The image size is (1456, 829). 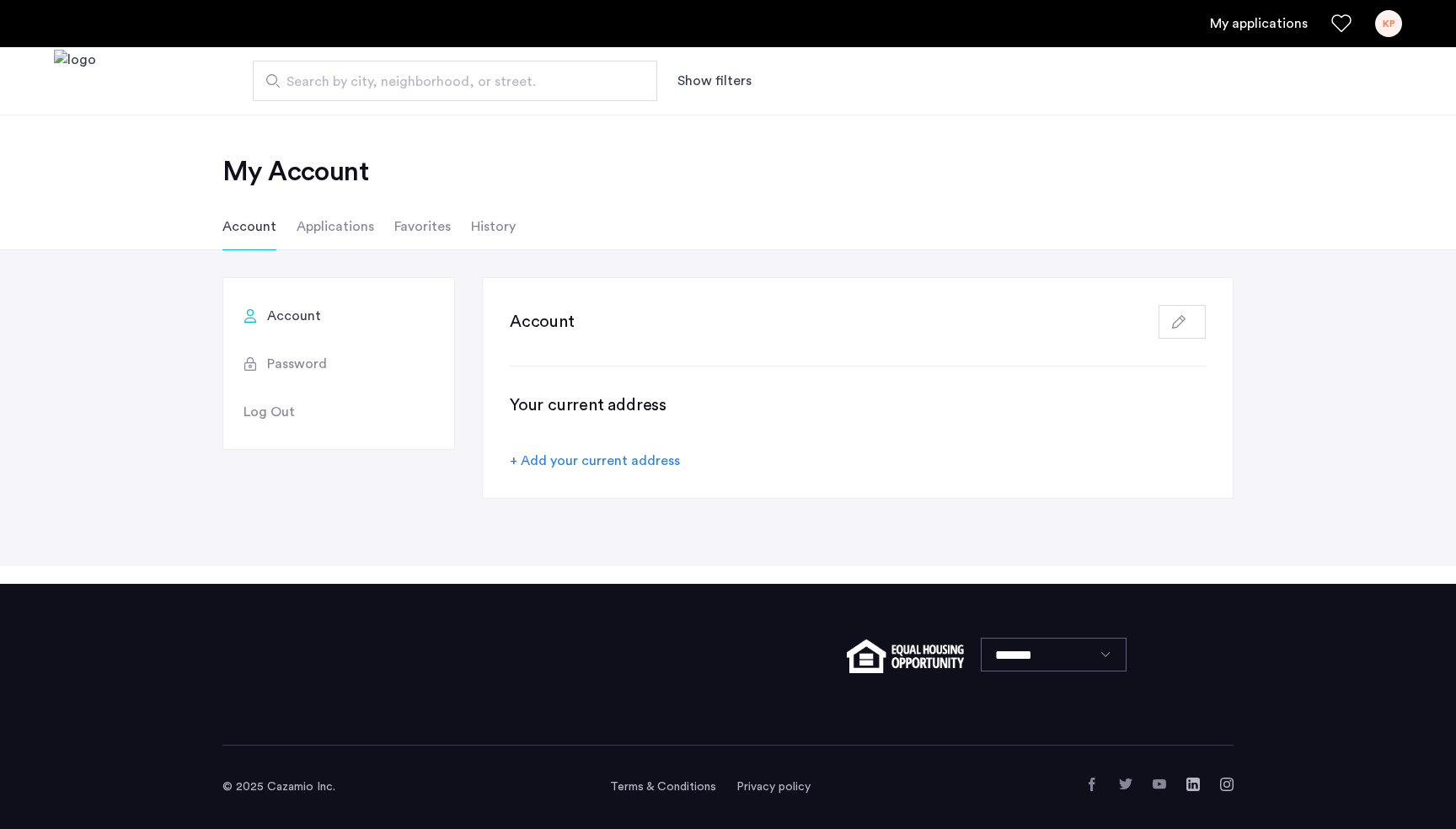 I want to click on span: Account, so click(x=294, y=316).